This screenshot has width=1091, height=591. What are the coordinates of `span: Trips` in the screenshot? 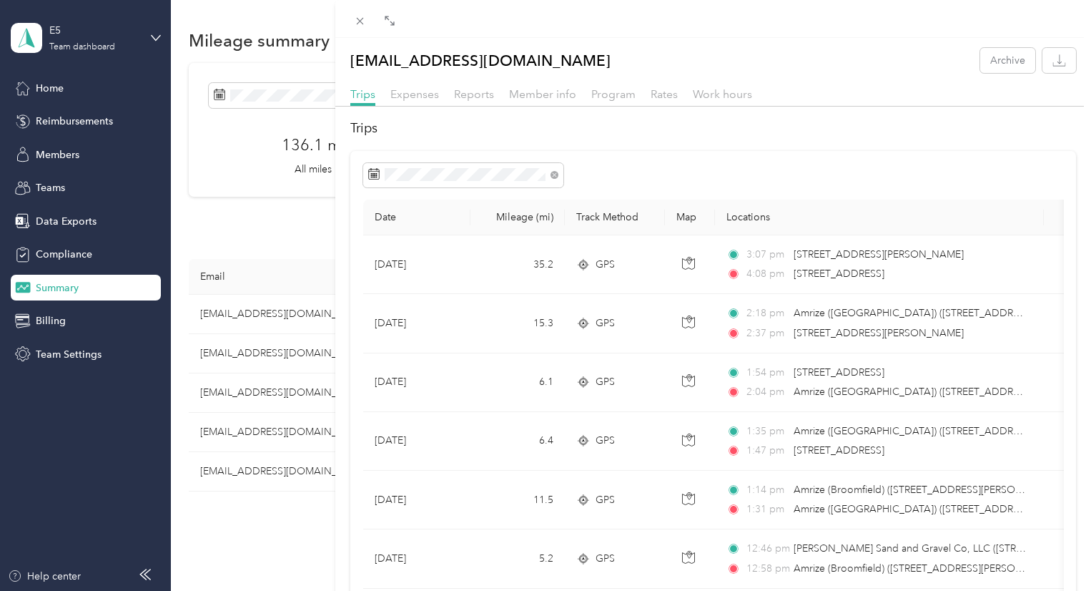 It's located at (363, 94).